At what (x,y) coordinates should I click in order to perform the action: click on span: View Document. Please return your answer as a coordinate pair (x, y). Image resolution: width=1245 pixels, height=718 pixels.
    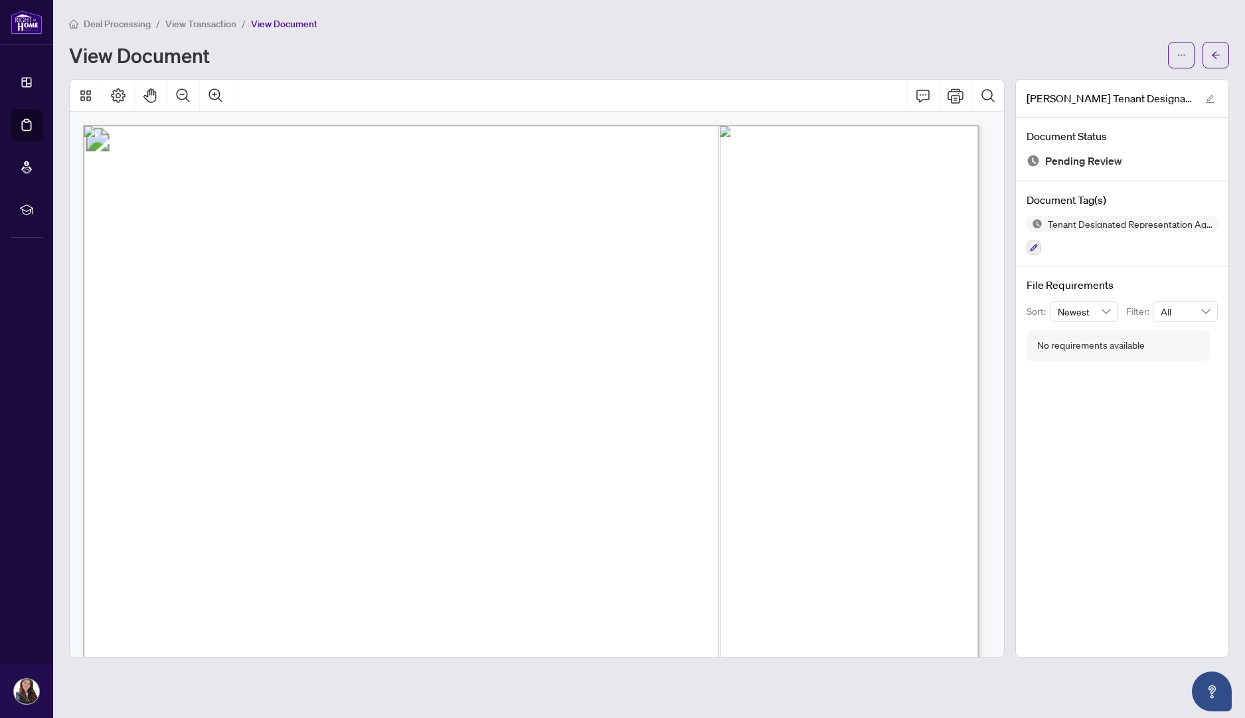
    Looking at the image, I should click on (284, 24).